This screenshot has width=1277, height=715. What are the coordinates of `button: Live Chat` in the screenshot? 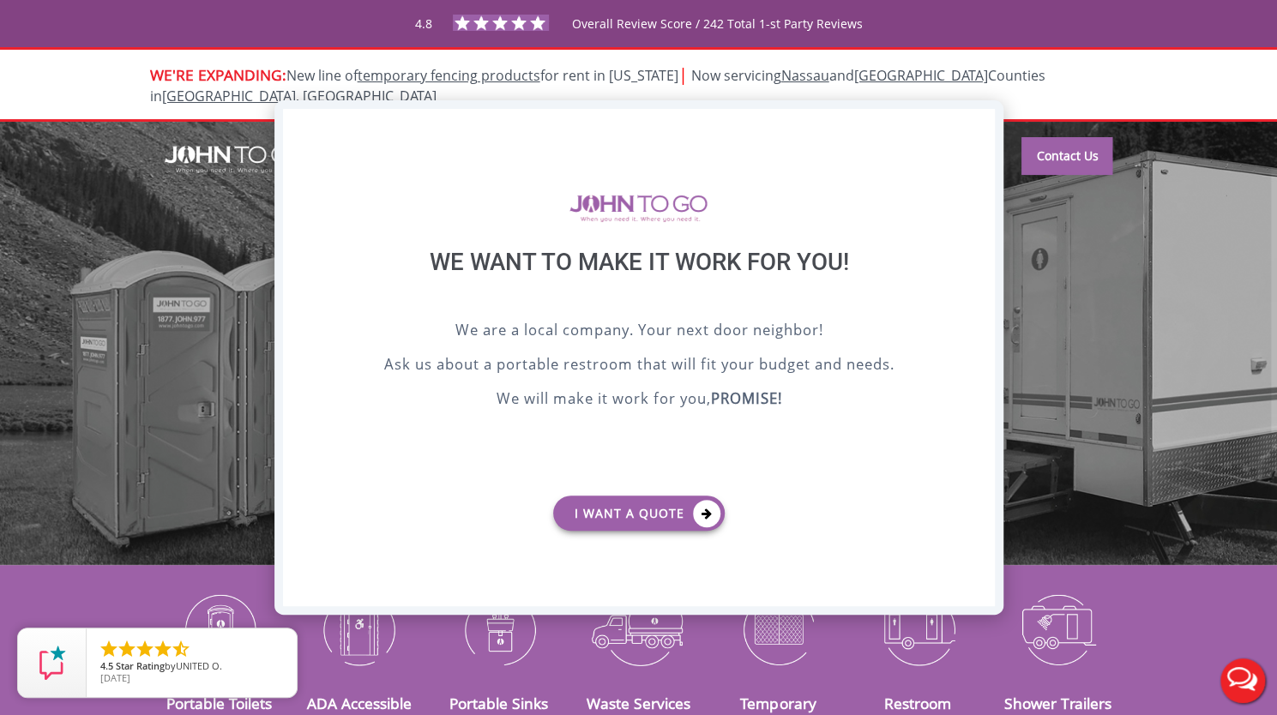 It's located at (1243, 681).